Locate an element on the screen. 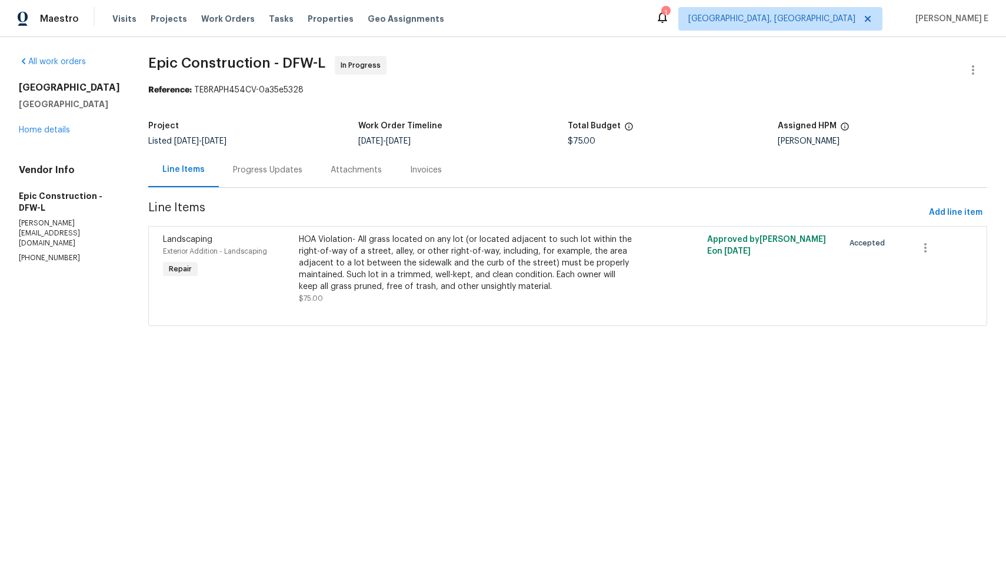 The image size is (1006, 578). a: All work orders is located at coordinates (52, 62).